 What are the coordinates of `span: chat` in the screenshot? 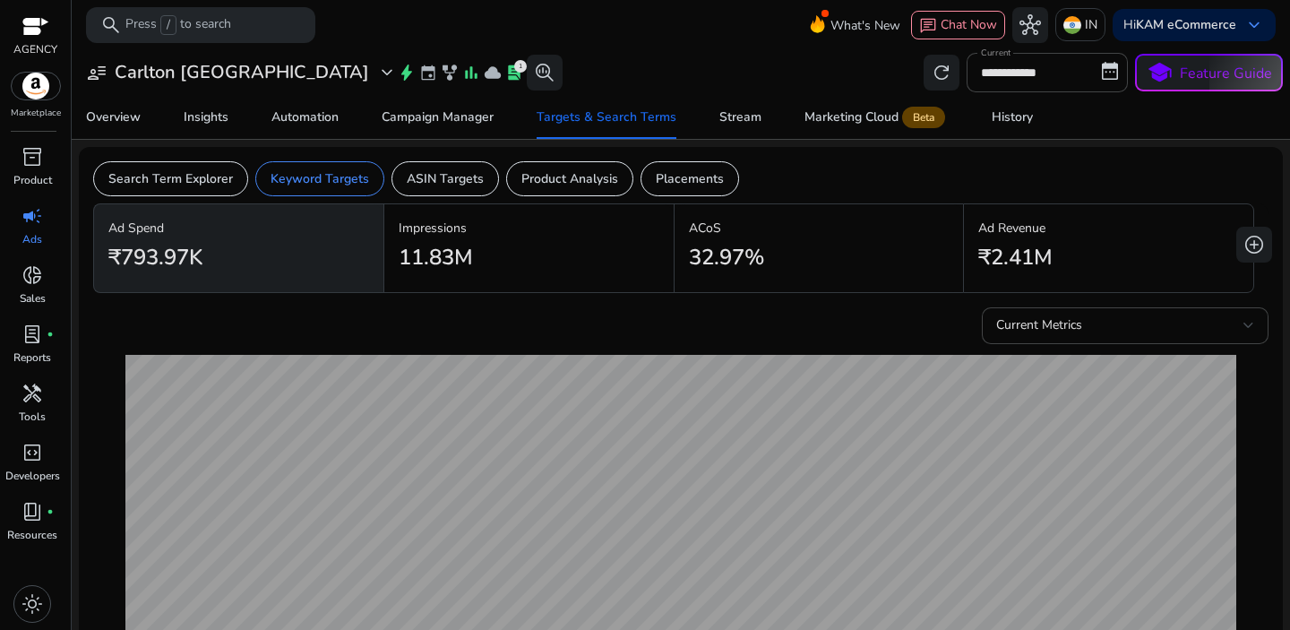 It's located at (928, 26).